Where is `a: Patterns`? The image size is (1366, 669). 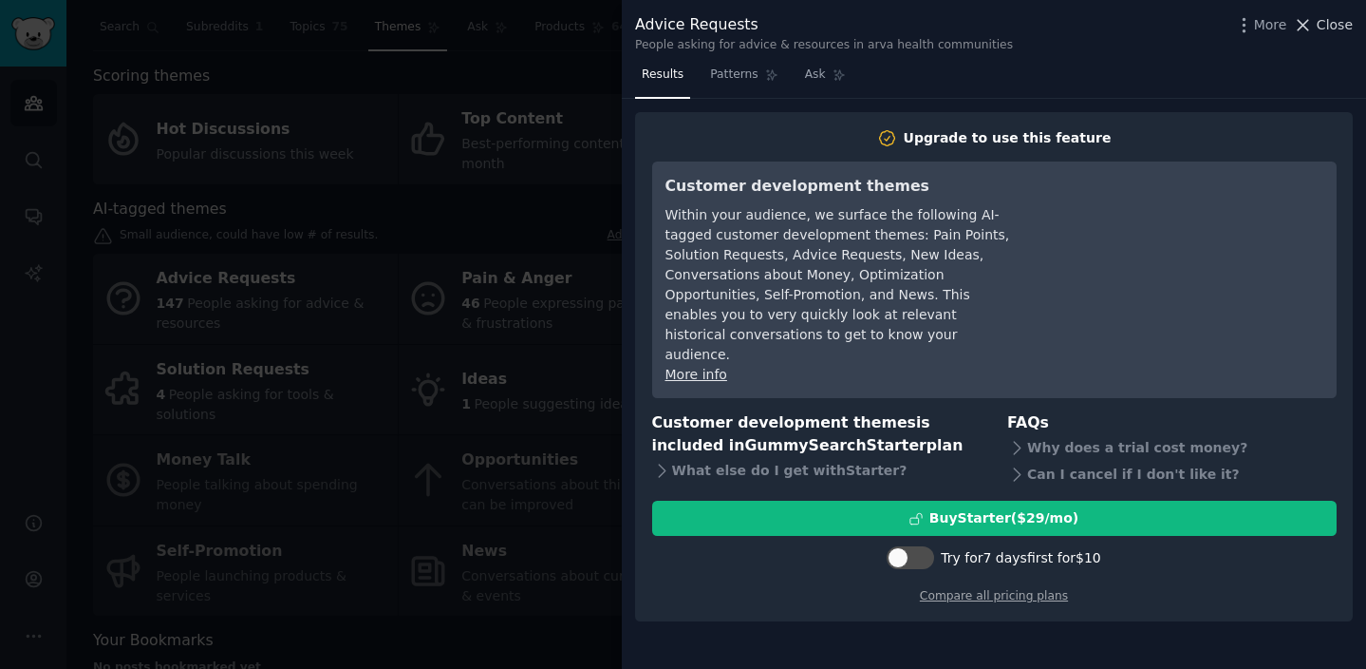 a: Patterns is located at coordinates (744, 79).